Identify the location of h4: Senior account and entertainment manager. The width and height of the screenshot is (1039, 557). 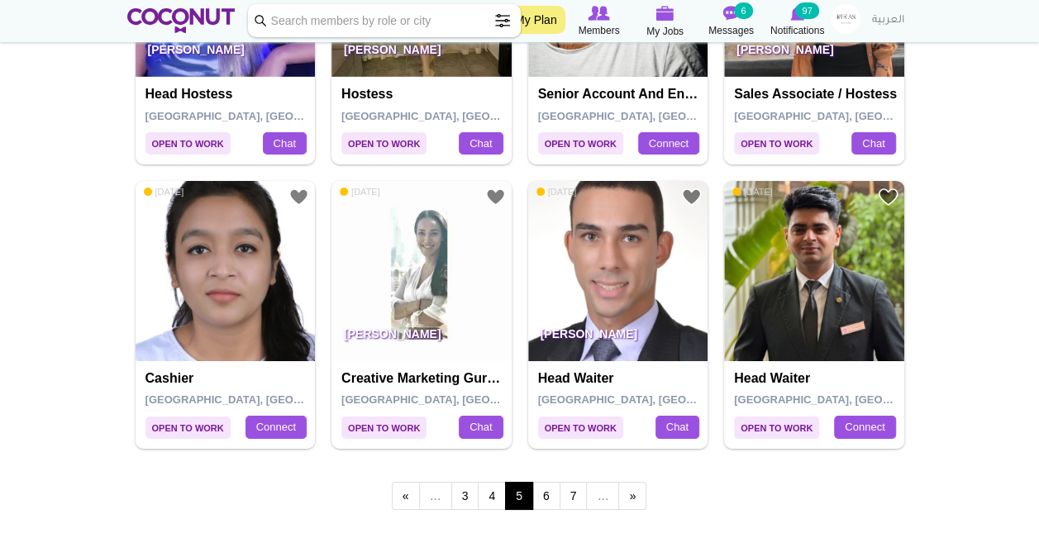
(620, 94).